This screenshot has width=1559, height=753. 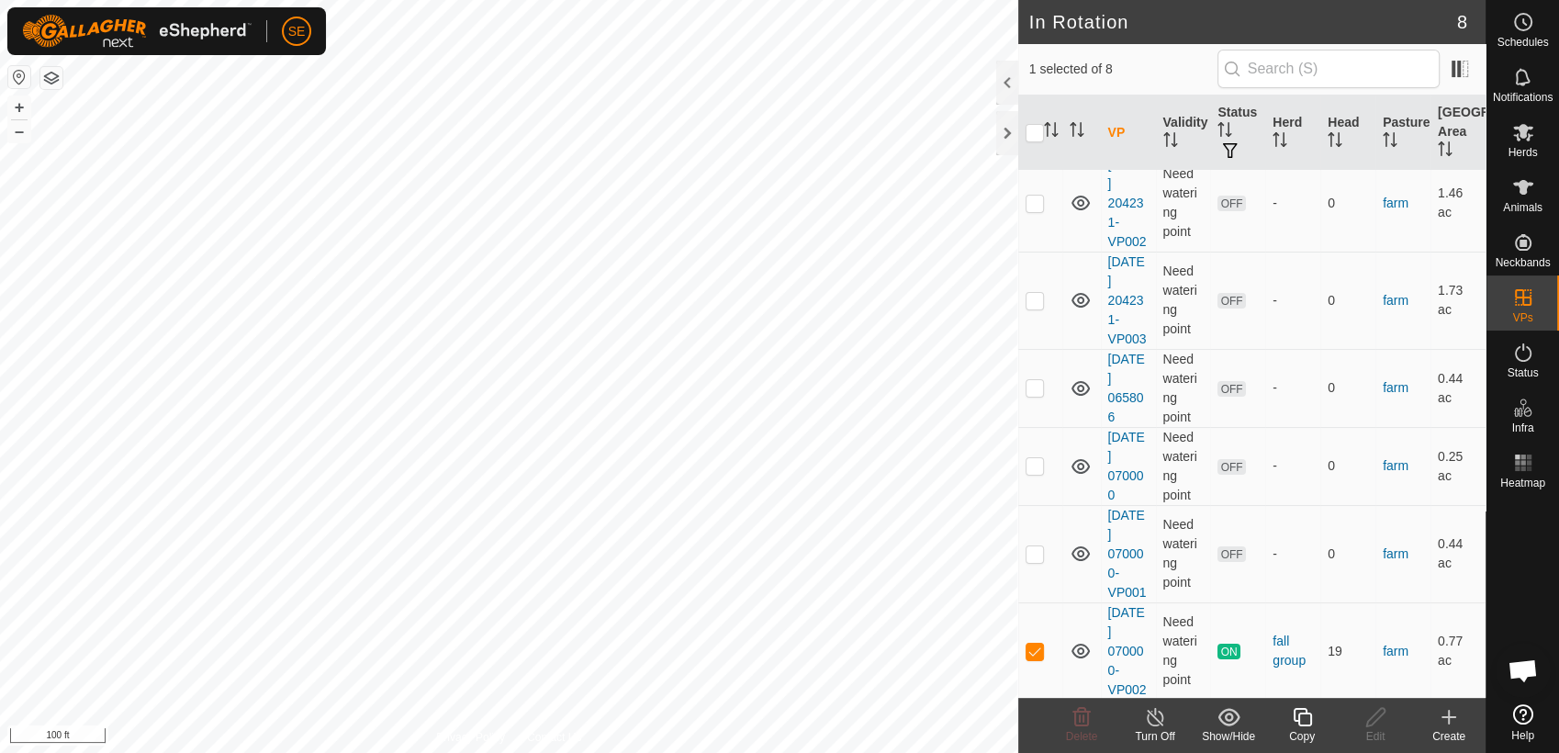 I want to click on span: Neckbands, so click(x=1522, y=263).